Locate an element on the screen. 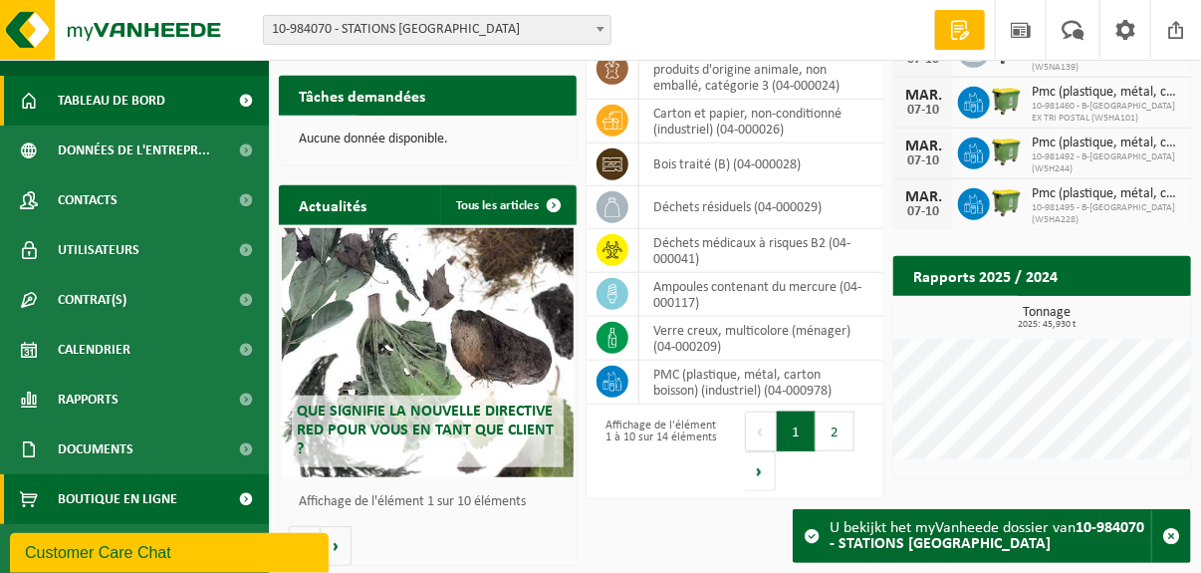 The image size is (1201, 573). a: Tous les articles is located at coordinates (507, 205).